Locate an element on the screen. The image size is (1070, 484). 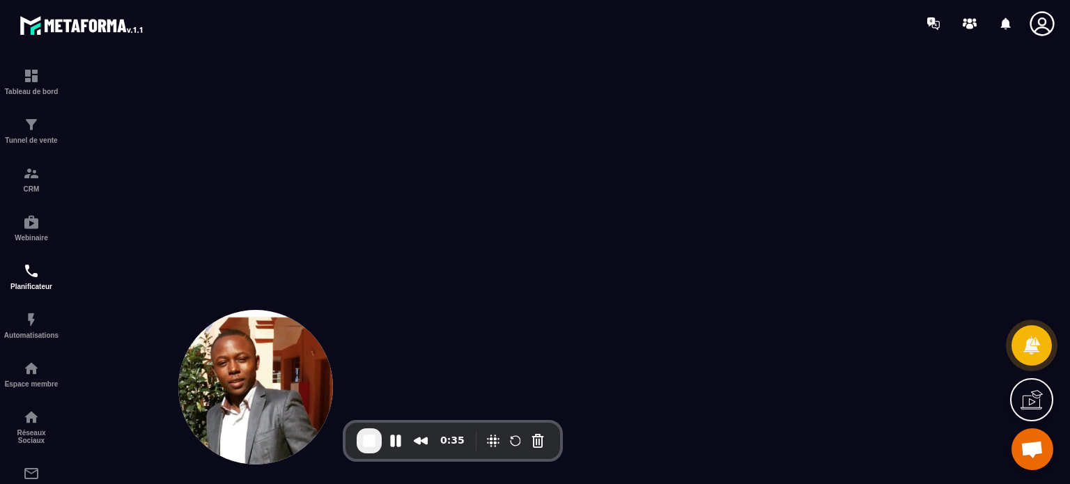
a: automationsautomationsWebinaire is located at coordinates (31, 228).